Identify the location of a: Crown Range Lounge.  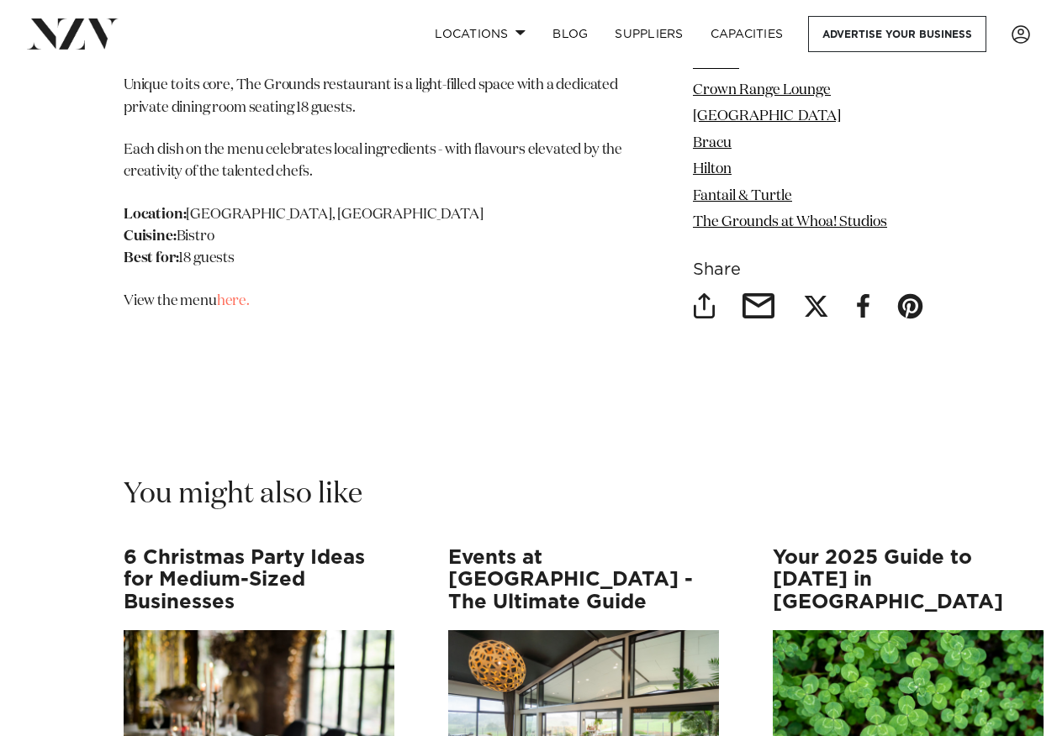
(762, 89).